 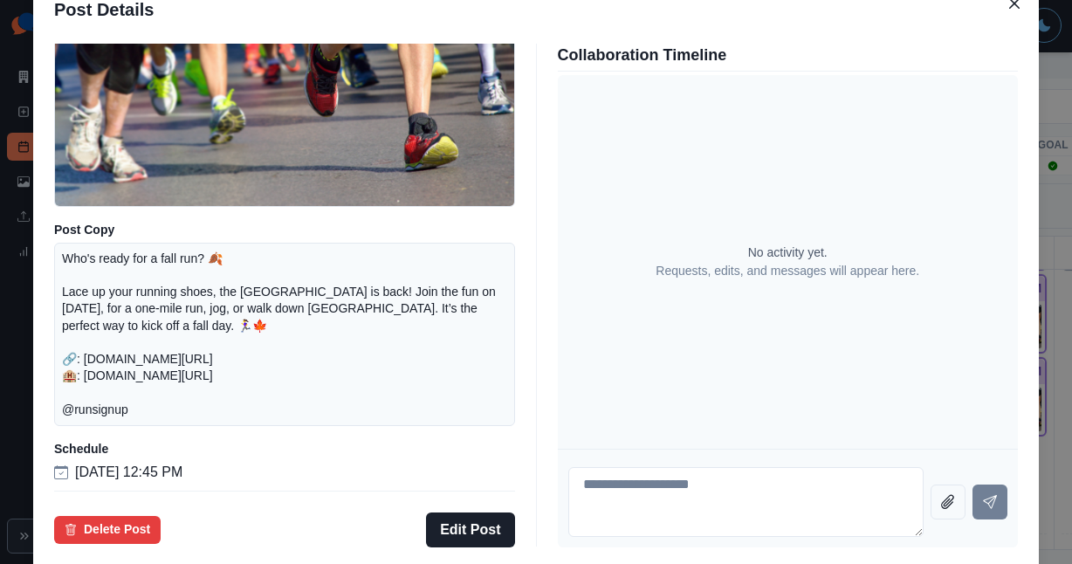 I want to click on p: Schedule, so click(x=285, y=449).